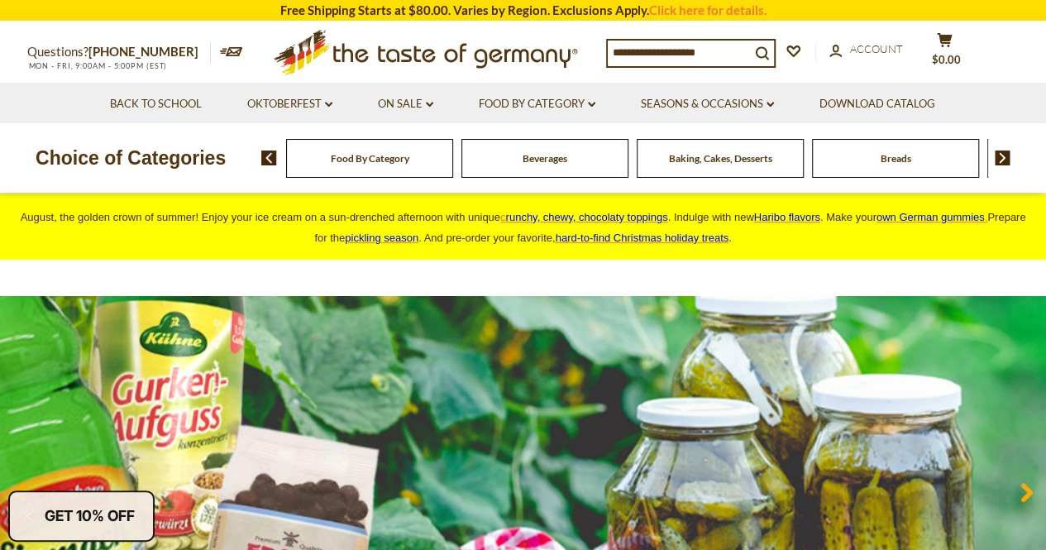  What do you see at coordinates (370, 158) in the screenshot?
I see `span: Food By Category` at bounding box center [370, 158].